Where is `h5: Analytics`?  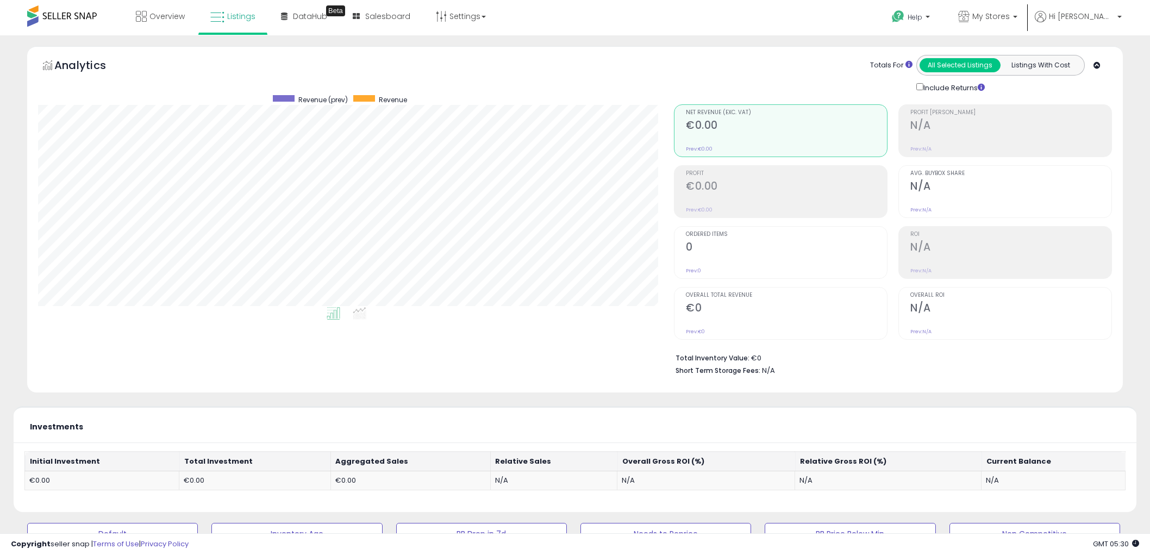 h5: Analytics is located at coordinates (91, 66).